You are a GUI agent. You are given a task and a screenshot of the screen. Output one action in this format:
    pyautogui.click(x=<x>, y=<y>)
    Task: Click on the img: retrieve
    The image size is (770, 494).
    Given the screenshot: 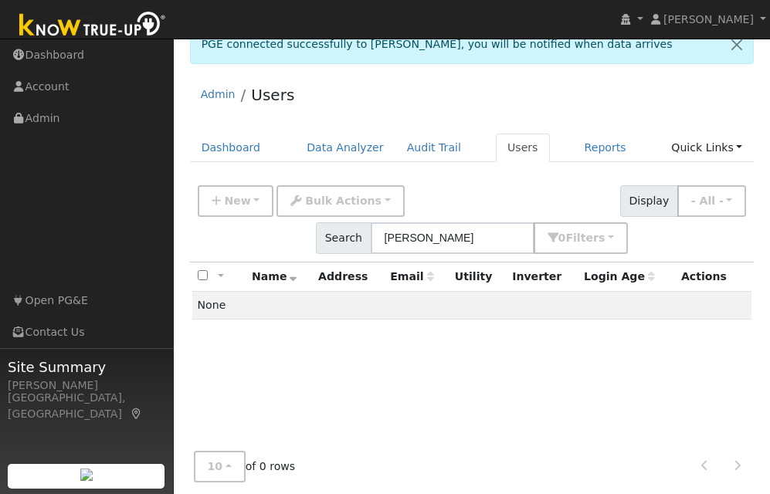 What is the action you would take?
    pyautogui.click(x=86, y=475)
    